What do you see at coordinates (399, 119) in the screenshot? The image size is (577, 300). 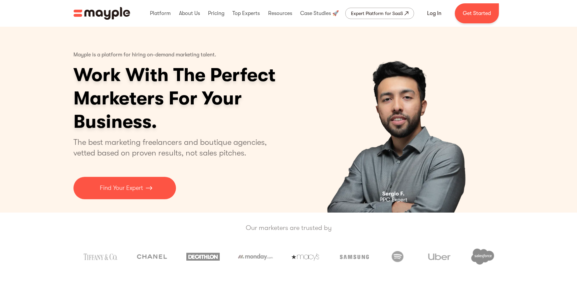 I see `div: 1 of 4` at bounding box center [399, 119].